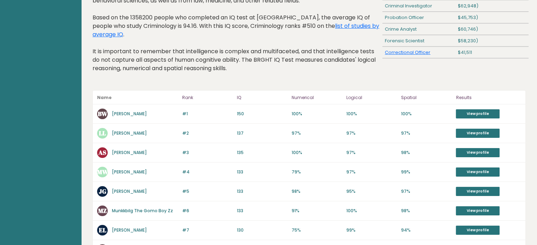 This screenshot has width=537, height=245. I want to click on text: MZ, so click(102, 211).